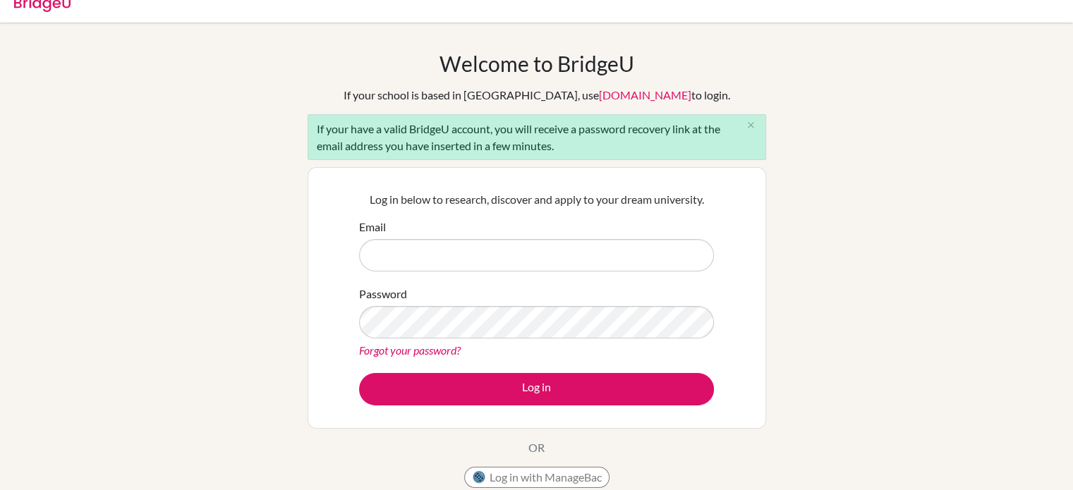 The width and height of the screenshot is (1073, 490). Describe the element at coordinates (751, 126) in the screenshot. I see `button: Close` at that location.